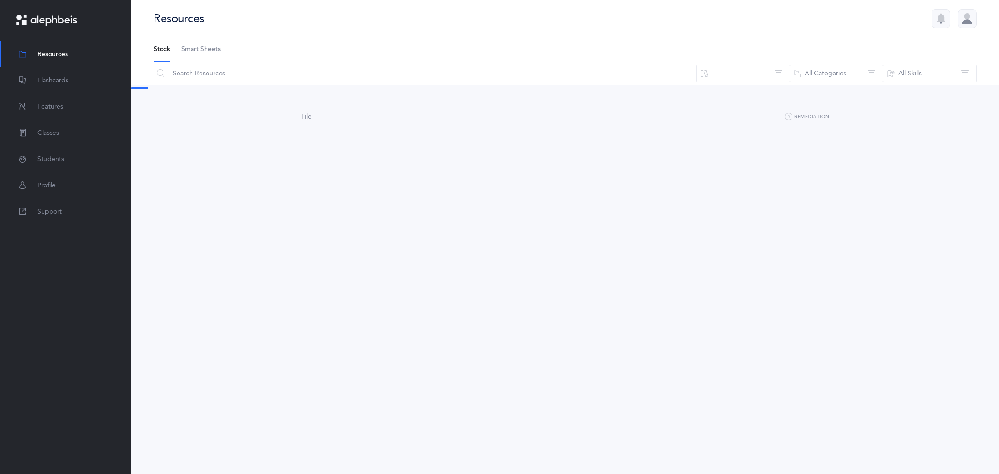 The height and width of the screenshot is (474, 999). Describe the element at coordinates (53, 81) in the screenshot. I see `span: Flashcards` at that location.